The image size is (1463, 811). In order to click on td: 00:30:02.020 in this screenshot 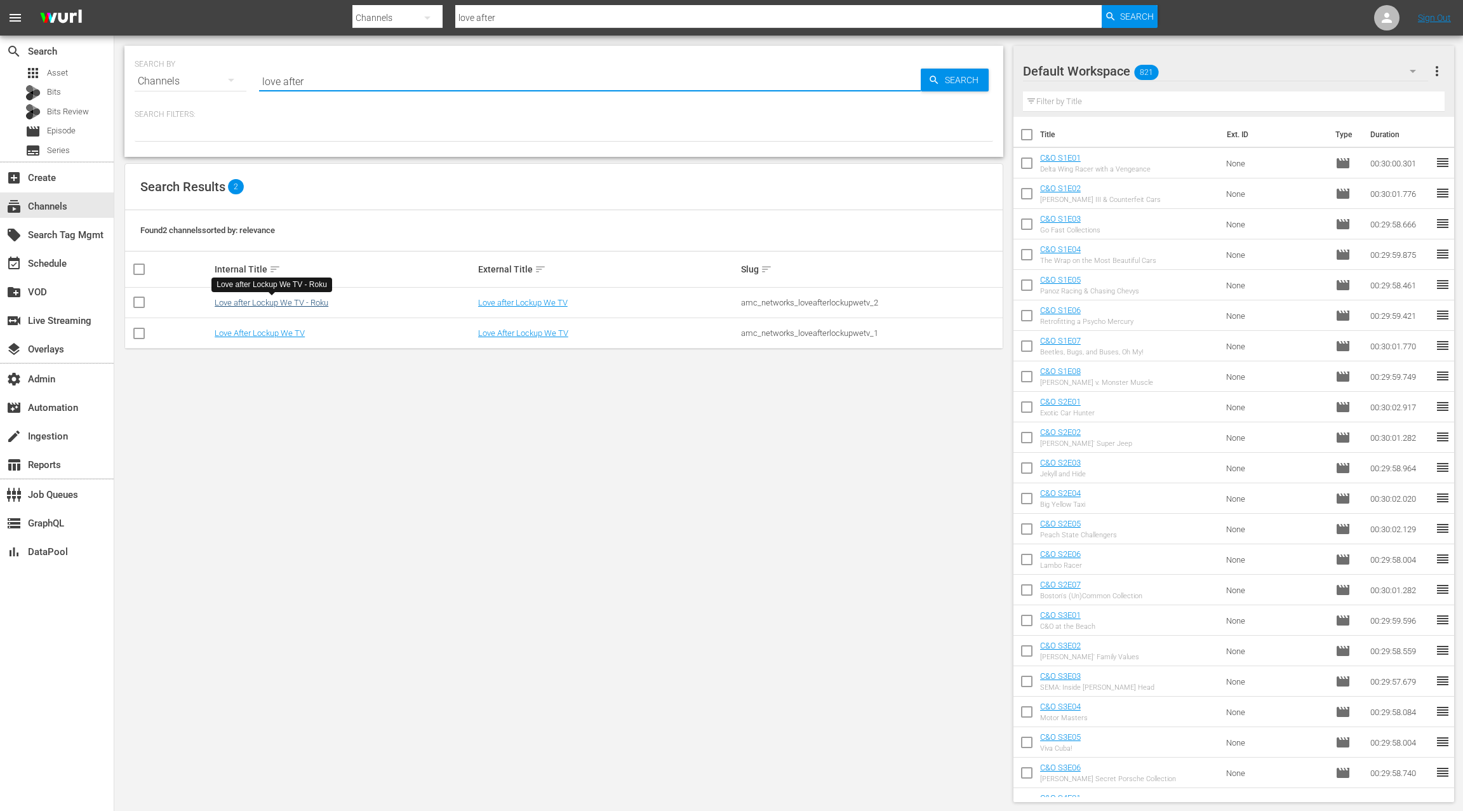, I will do `click(1400, 498)`.